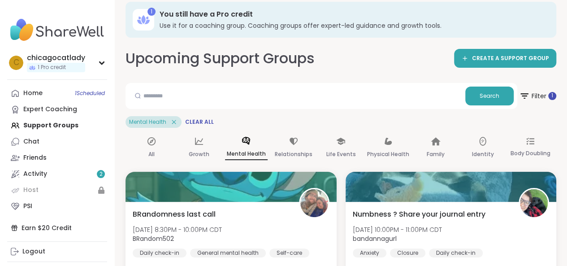 The image size is (567, 266). What do you see at coordinates (174, 214) in the screenshot?
I see `span: BRandomness last call` at bounding box center [174, 214].